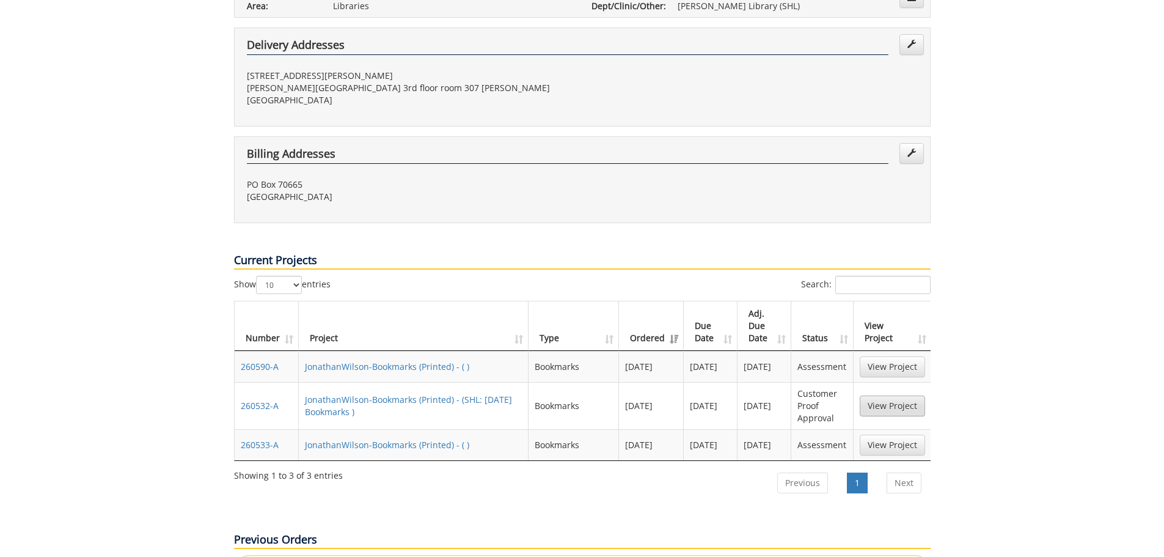 This screenshot has height=557, width=1164. What do you see at coordinates (822, 326) in the screenshot?
I see `th: Status: activate to sort column ascending` at bounding box center [822, 326].